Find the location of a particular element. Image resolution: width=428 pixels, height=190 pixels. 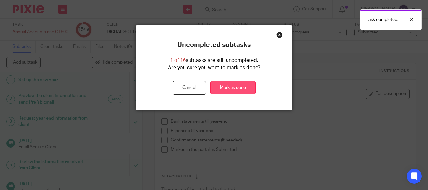

a: Mark as done is located at coordinates (233, 88).